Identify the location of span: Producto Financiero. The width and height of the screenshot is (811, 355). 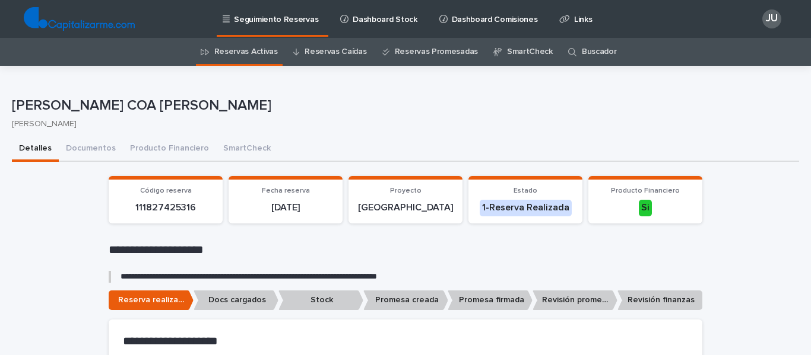
(645, 191).